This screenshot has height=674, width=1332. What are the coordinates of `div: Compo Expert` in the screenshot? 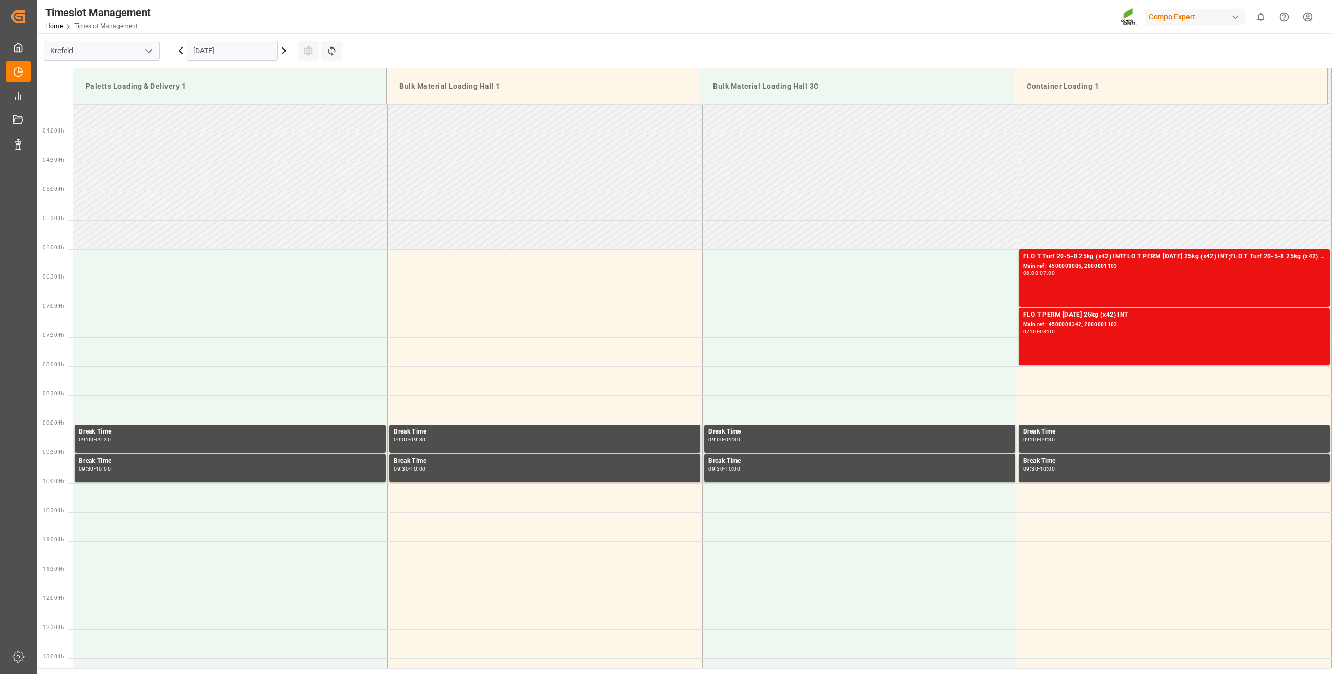 It's located at (1195, 17).